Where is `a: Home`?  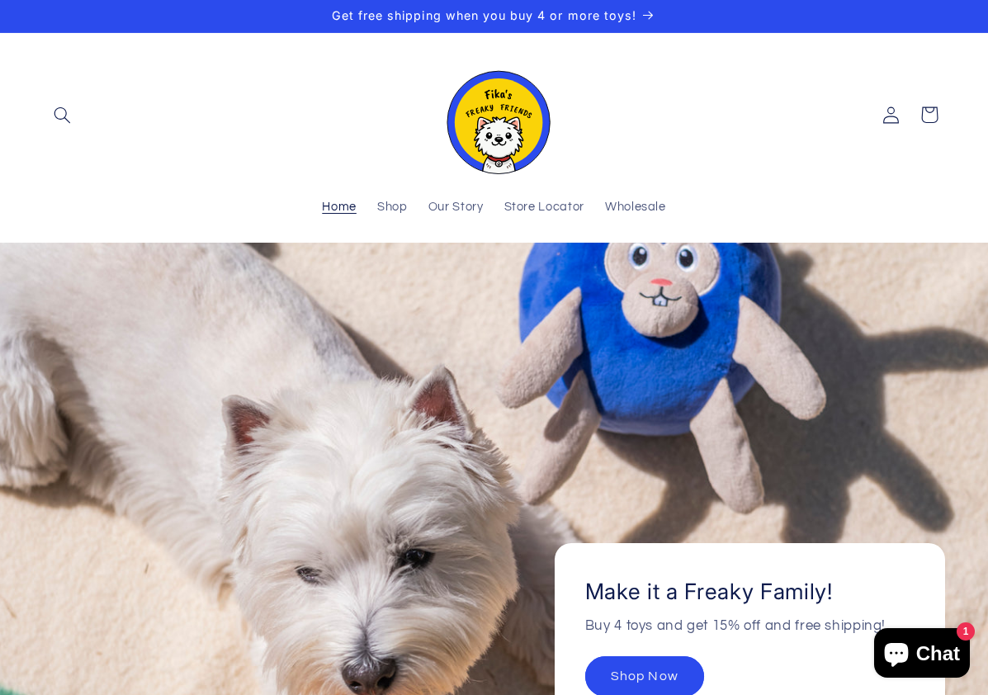
a: Home is located at coordinates (339, 208).